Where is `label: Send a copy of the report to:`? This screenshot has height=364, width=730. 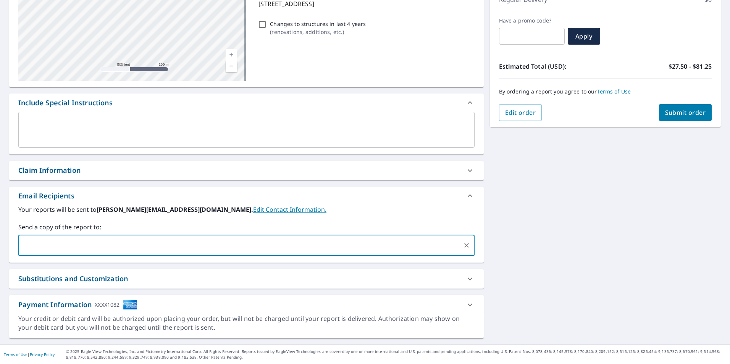
label: Send a copy of the report to: is located at coordinates (246, 227).